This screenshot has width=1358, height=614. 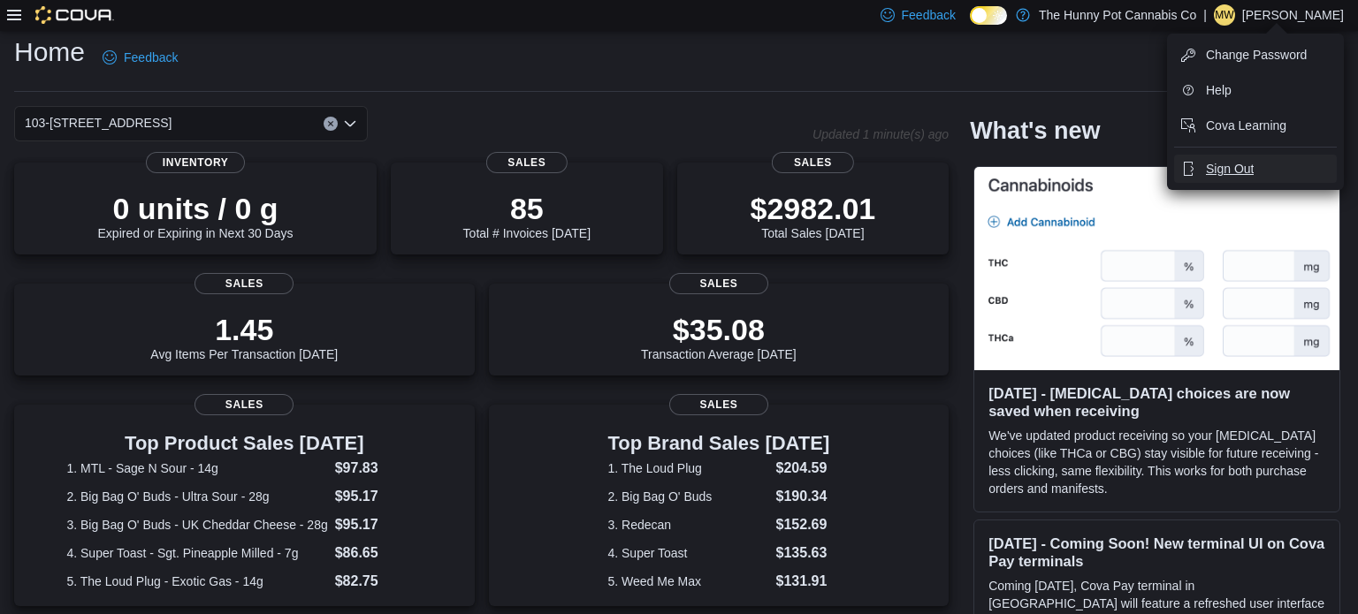 What do you see at coordinates (196, 553) in the screenshot?
I see `dt: 4. Super Toast - Sgt. Pineapple Milled - 7g` at bounding box center [196, 553].